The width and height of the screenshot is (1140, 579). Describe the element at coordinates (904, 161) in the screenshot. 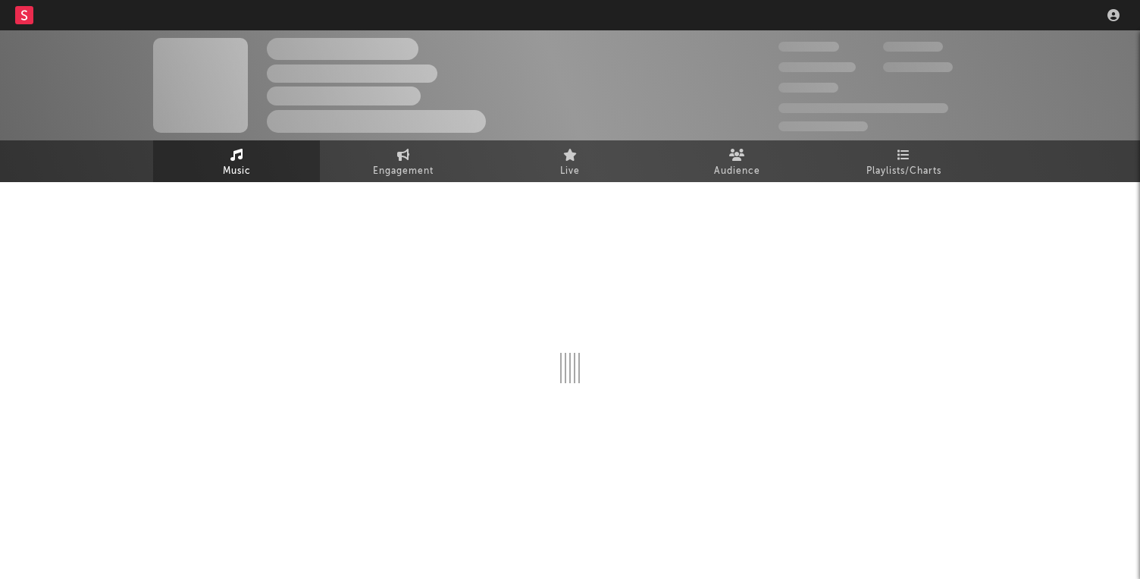

I see `a: Playlists/Charts` at that location.